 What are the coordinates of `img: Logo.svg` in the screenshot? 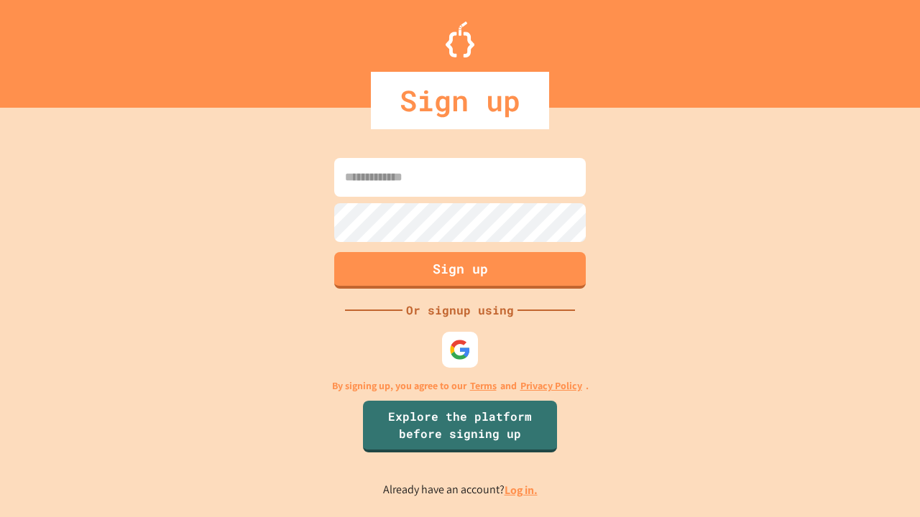 It's located at (460, 40).